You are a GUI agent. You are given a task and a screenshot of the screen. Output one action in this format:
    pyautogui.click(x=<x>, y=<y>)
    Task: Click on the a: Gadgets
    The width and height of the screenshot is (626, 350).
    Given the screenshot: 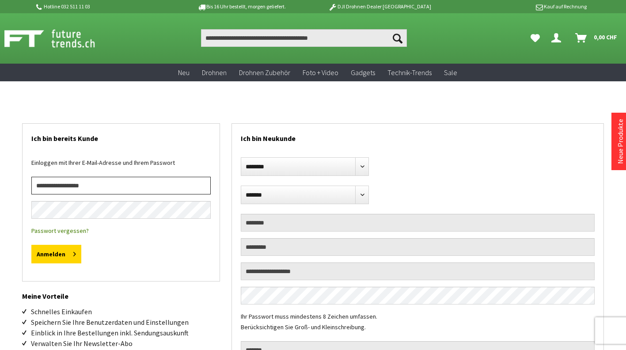 What is the action you would take?
    pyautogui.click(x=363, y=72)
    